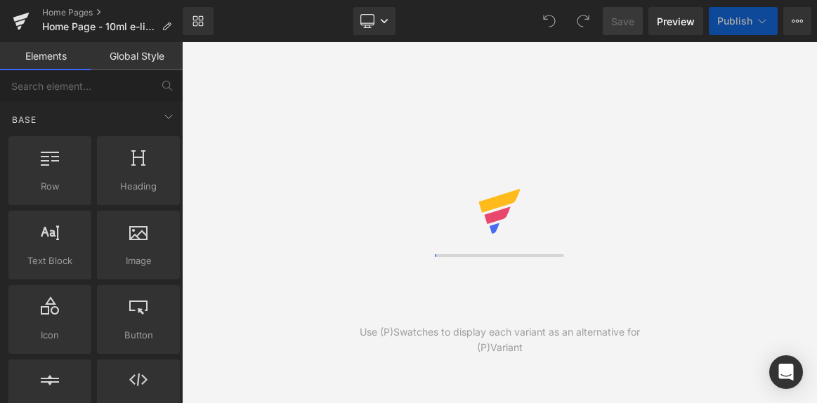  Describe the element at coordinates (622, 21) in the screenshot. I see `span: Save` at that location.